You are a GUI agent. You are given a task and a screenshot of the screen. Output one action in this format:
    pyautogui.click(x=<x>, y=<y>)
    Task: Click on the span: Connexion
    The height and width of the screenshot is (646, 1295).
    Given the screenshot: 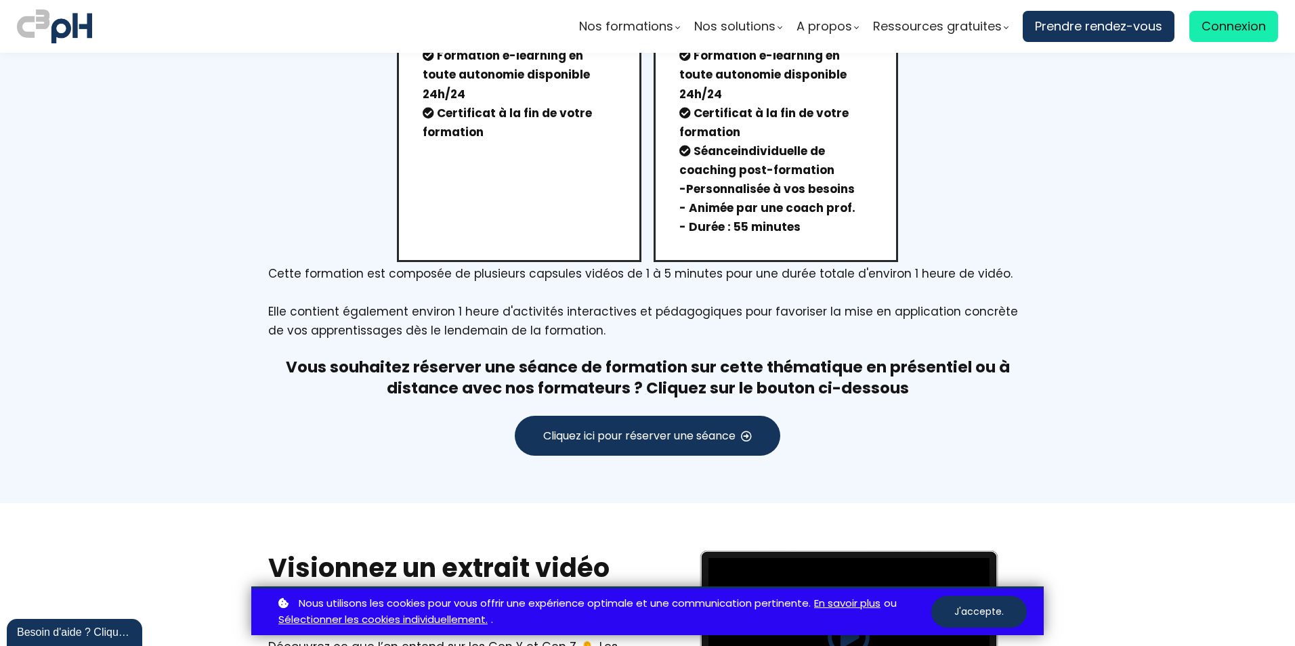 What is the action you would take?
    pyautogui.click(x=1233, y=26)
    